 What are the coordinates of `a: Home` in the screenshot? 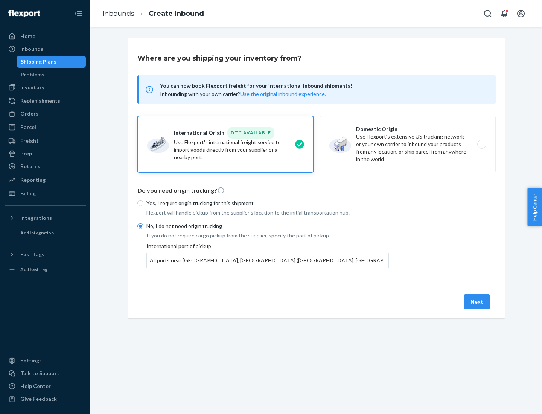 It's located at (45, 36).